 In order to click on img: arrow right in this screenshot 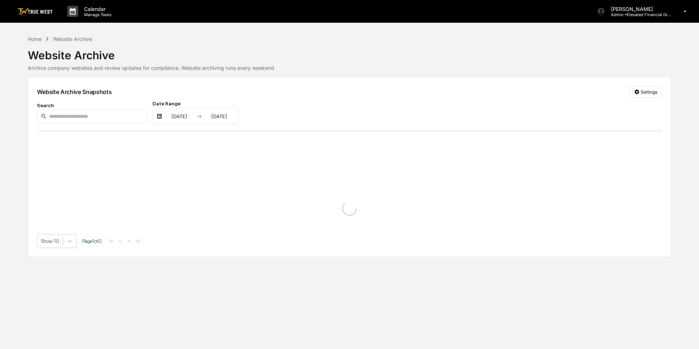, I will do `click(199, 116)`.